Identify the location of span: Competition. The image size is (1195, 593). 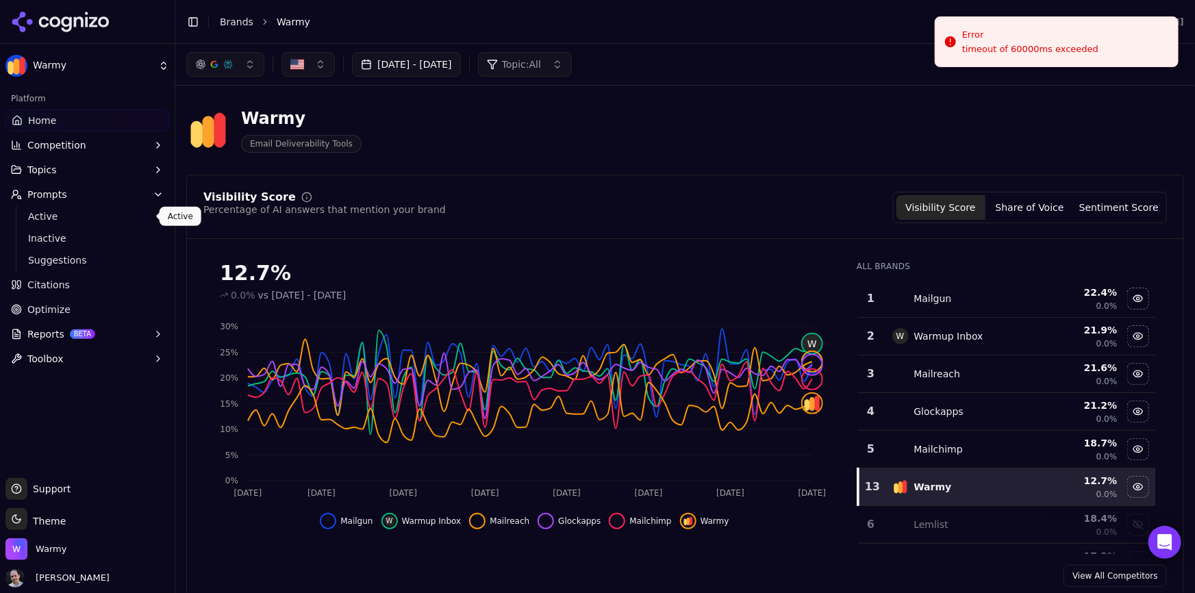
(57, 145).